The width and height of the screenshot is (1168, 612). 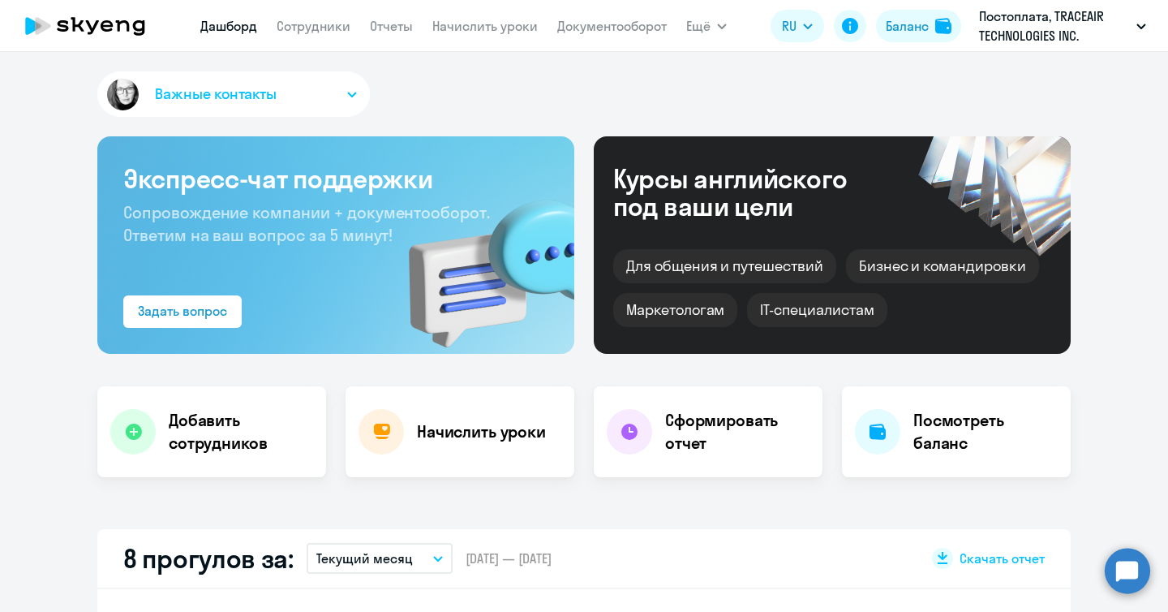 What do you see at coordinates (752, 192) in the screenshot?
I see `div: Курсы английского под ваши цели` at bounding box center [752, 192].